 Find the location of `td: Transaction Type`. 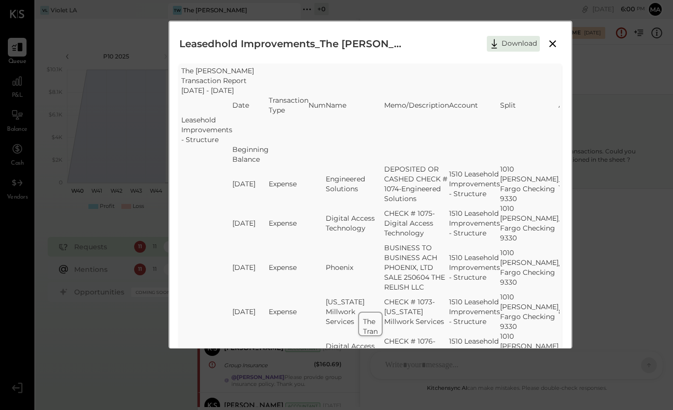

td: Transaction Type is located at coordinates (288, 105).